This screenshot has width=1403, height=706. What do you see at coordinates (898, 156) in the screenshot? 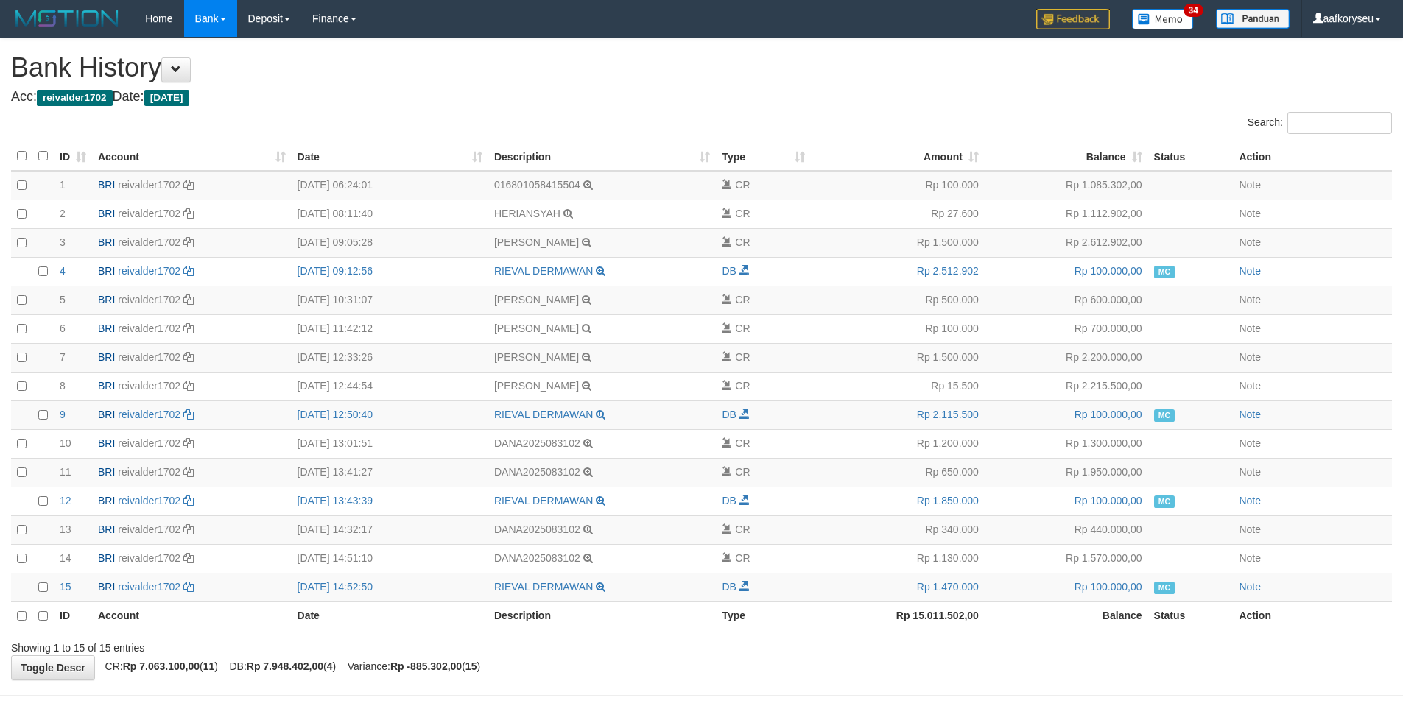
I see `th: Amount: activate to sort column ascending` at bounding box center [898, 156].